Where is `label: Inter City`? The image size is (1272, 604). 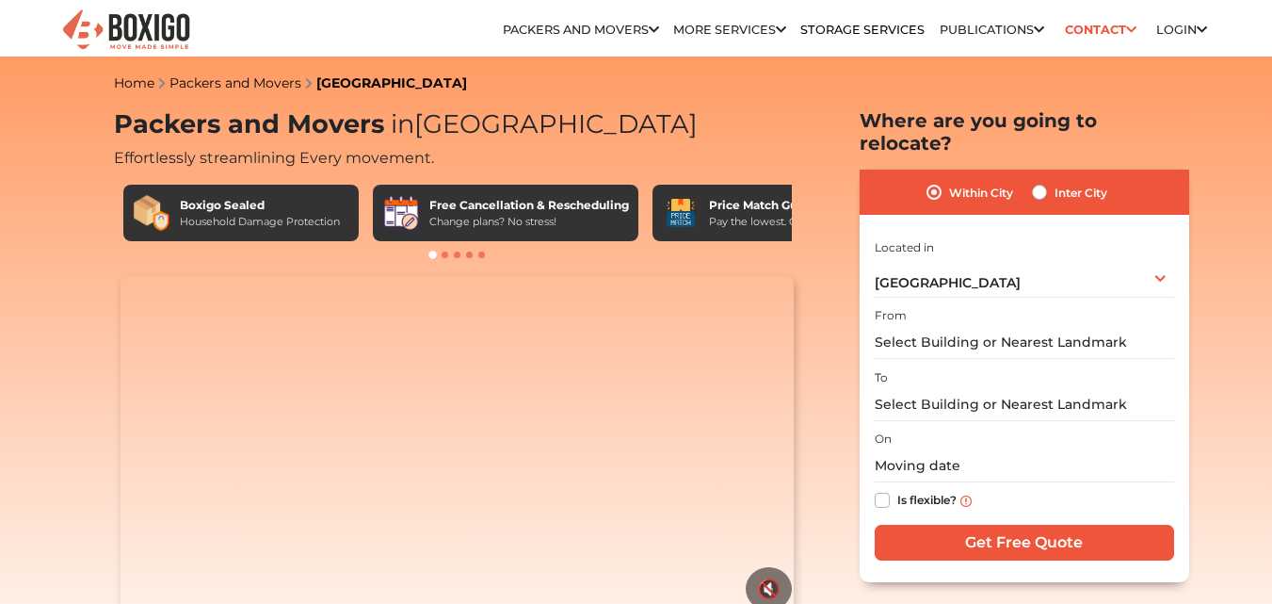
label: Inter City is located at coordinates (1081, 192).